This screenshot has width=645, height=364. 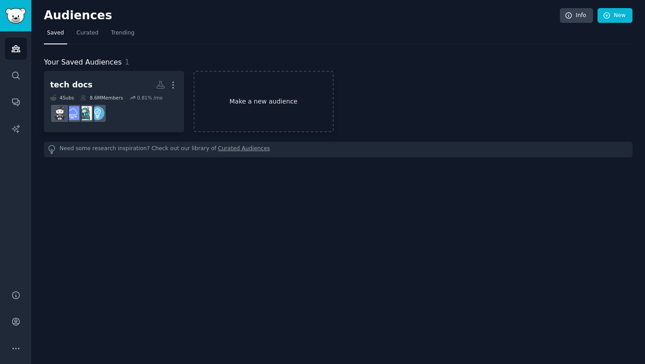 I want to click on img: CustomerSuccess, so click(x=85, y=113).